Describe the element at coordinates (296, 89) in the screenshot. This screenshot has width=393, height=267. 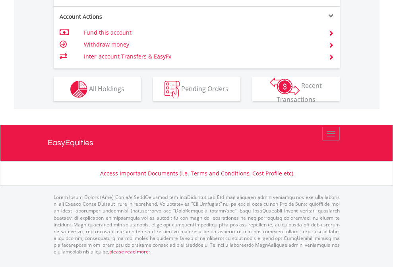
I see `button: Recent Transactions` at that location.